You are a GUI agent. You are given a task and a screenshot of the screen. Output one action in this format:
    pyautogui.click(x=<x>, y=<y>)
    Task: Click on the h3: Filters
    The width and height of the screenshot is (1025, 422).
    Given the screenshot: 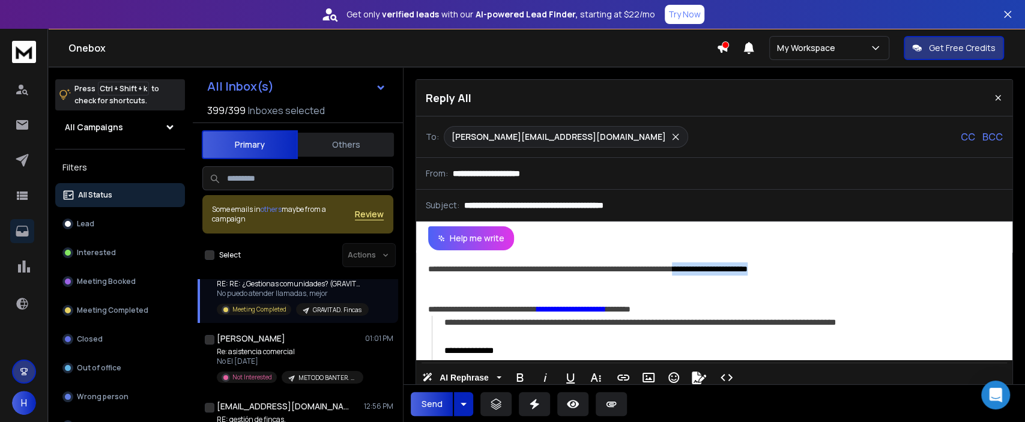 What is the action you would take?
    pyautogui.click(x=120, y=167)
    